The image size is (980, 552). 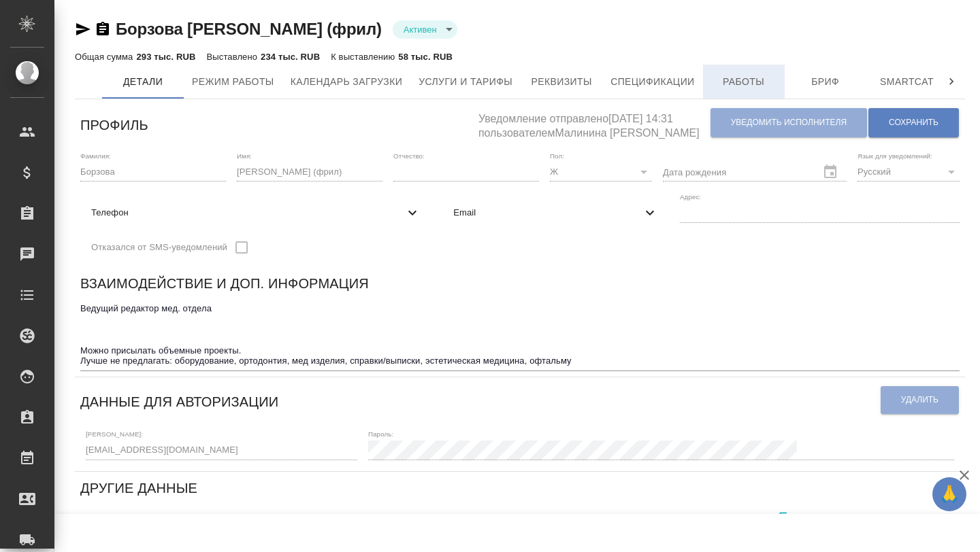 I want to click on label: Пароль:, so click(x=380, y=435).